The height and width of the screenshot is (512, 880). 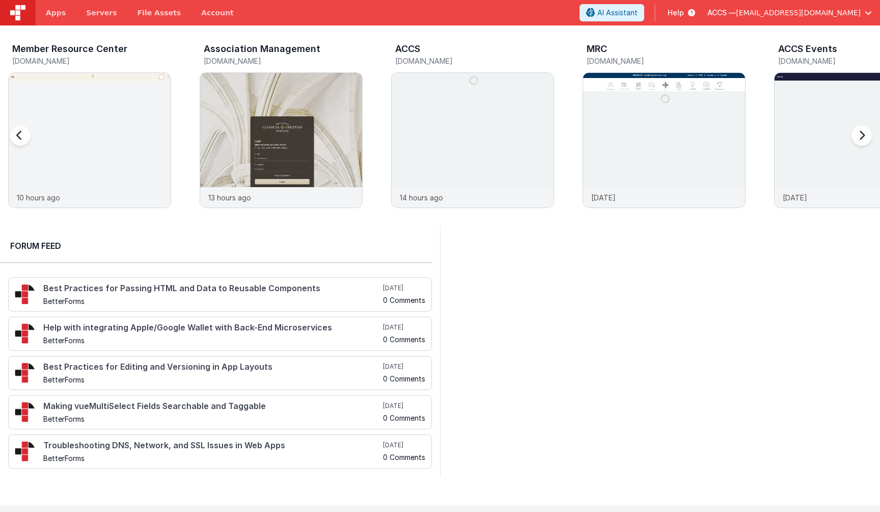 What do you see at coordinates (216, 246) in the screenshot?
I see `h2: Forum Feed` at bounding box center [216, 246].